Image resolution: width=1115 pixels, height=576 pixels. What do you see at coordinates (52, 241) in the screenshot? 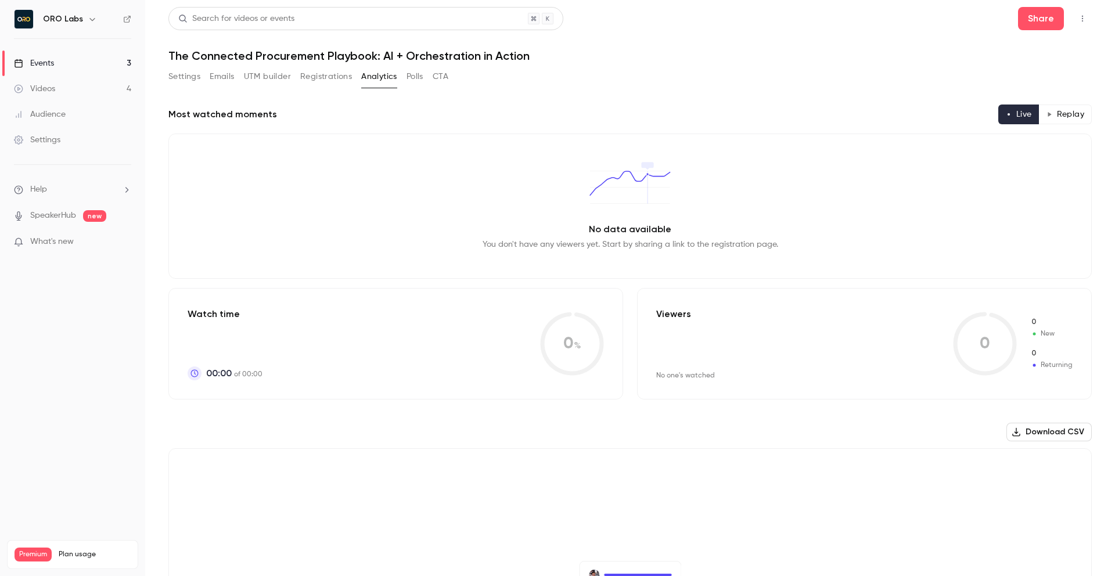
I see `span: What's new` at bounding box center [52, 241].